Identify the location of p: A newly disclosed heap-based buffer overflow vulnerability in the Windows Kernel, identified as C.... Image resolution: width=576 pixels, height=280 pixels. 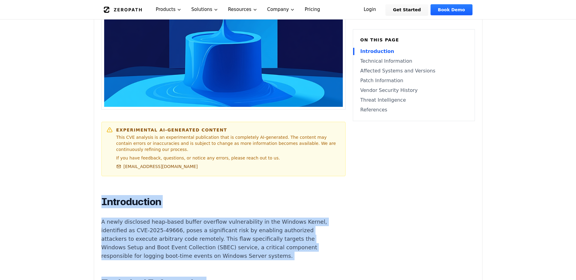
(215, 239).